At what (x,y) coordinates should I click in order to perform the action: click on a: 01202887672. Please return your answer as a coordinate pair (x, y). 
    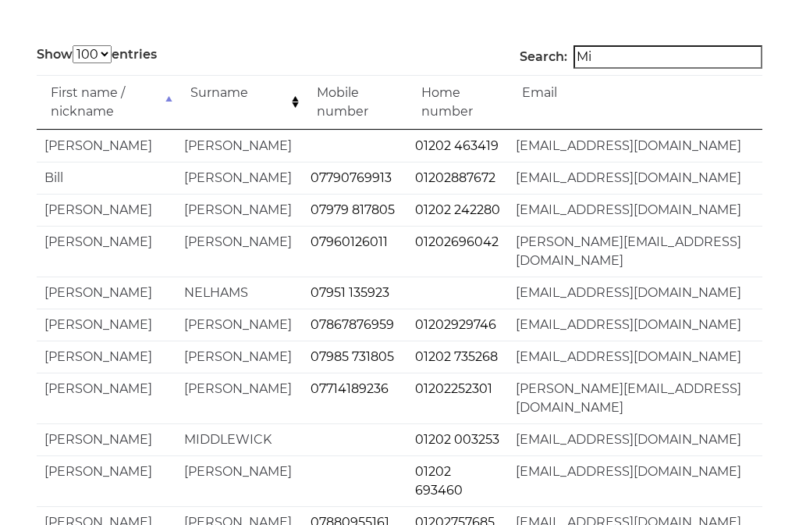
    Looking at the image, I should click on (455, 177).